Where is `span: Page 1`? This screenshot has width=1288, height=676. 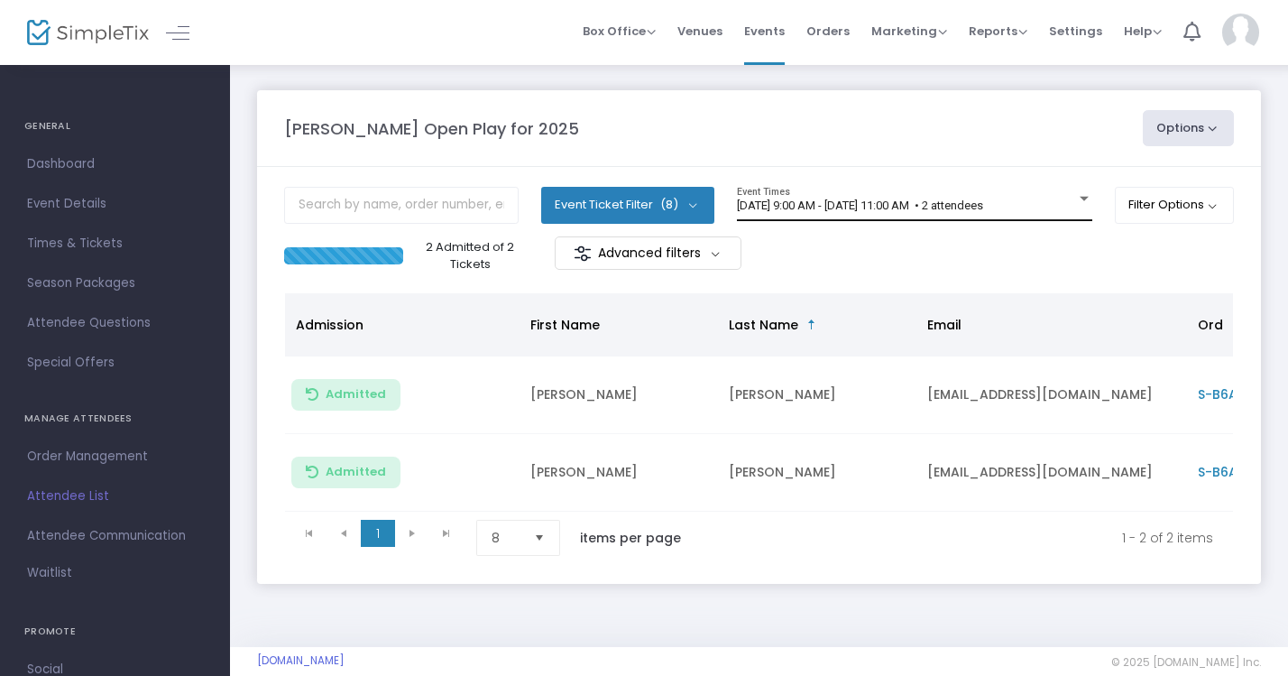 span: Page 1 is located at coordinates (378, 533).